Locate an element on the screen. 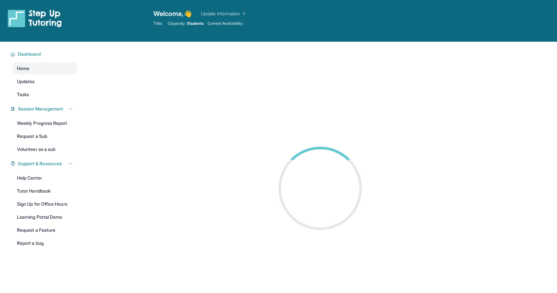 Image resolution: width=557 pixels, height=293 pixels. span: Current Availability: is located at coordinates (225, 23).